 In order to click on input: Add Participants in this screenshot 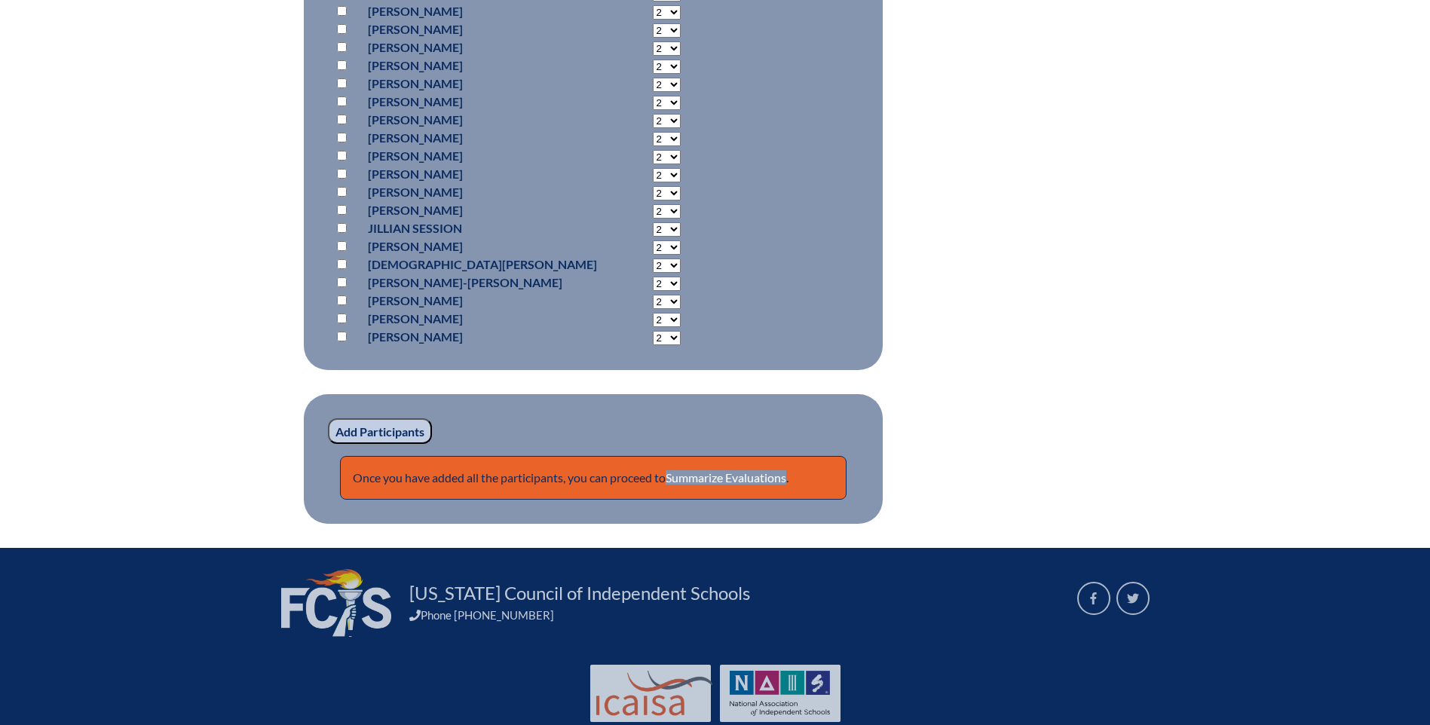, I will do `click(380, 431)`.